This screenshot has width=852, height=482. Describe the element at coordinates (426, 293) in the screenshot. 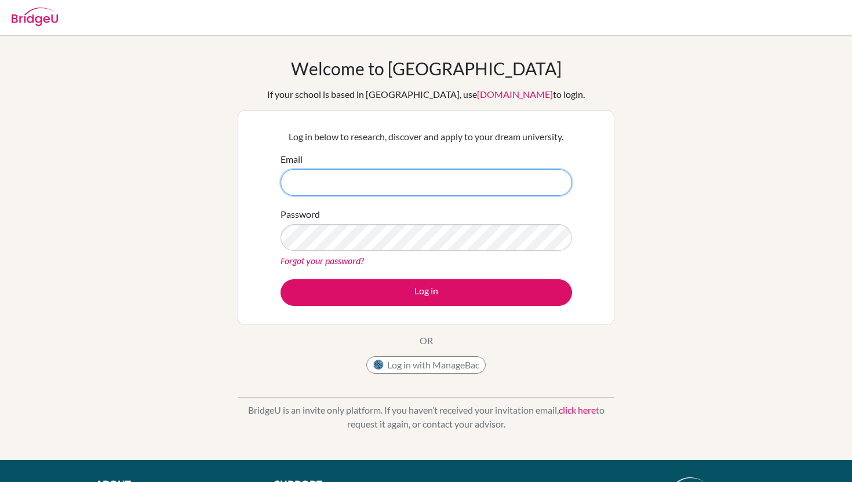

I see `button: Log in` at that location.